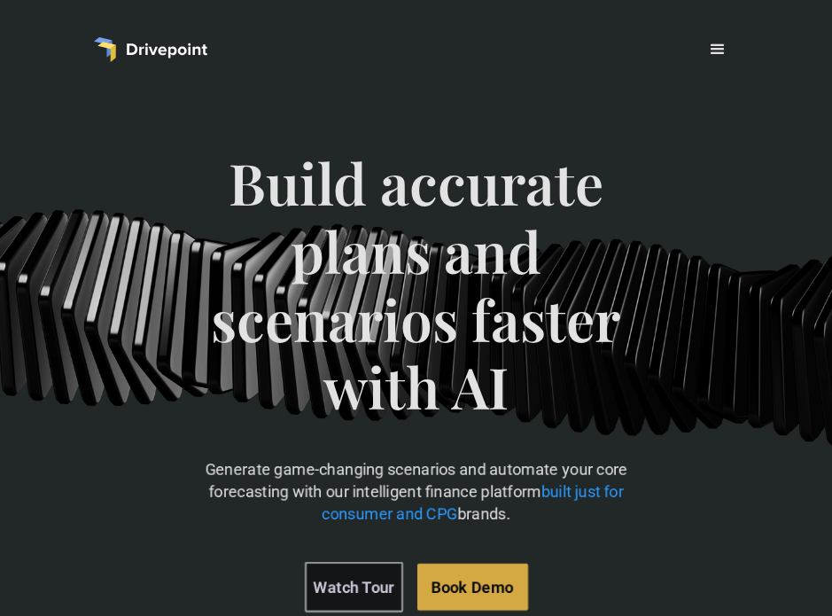  I want to click on span: Build accurate plans and scenarios faster with AI, so click(416, 302).